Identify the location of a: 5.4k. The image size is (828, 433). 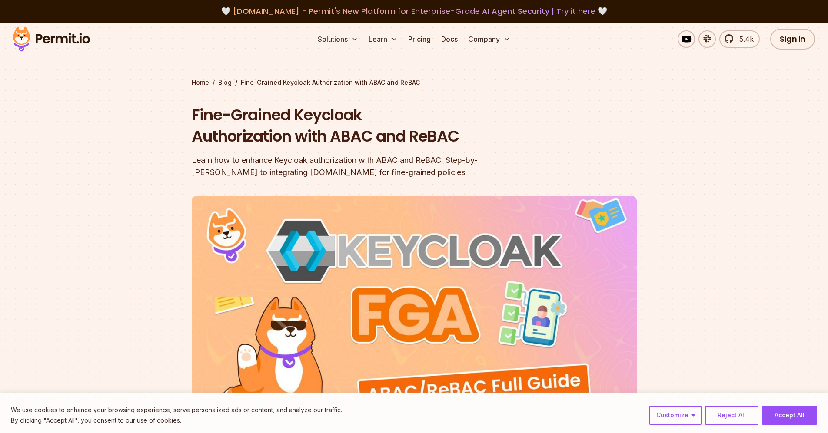
(740, 39).